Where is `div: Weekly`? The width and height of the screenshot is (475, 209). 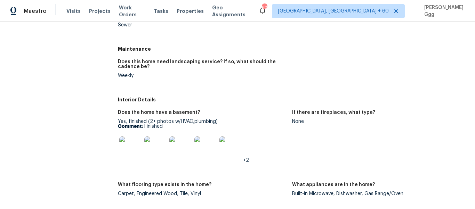
div: Weekly is located at coordinates (202, 76).